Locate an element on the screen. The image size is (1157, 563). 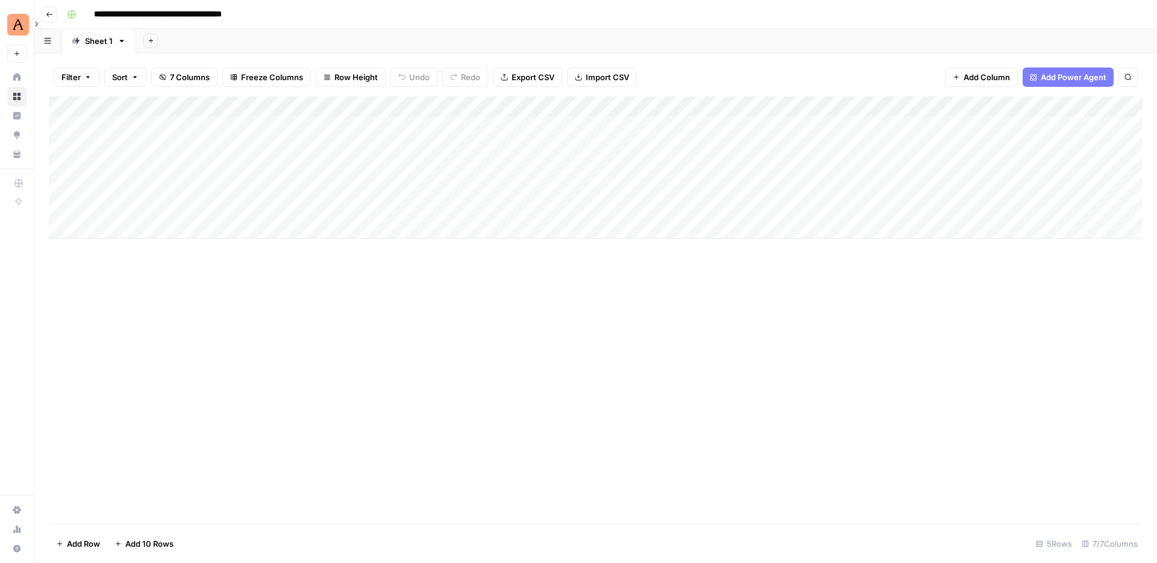
a: Settings is located at coordinates (17, 510).